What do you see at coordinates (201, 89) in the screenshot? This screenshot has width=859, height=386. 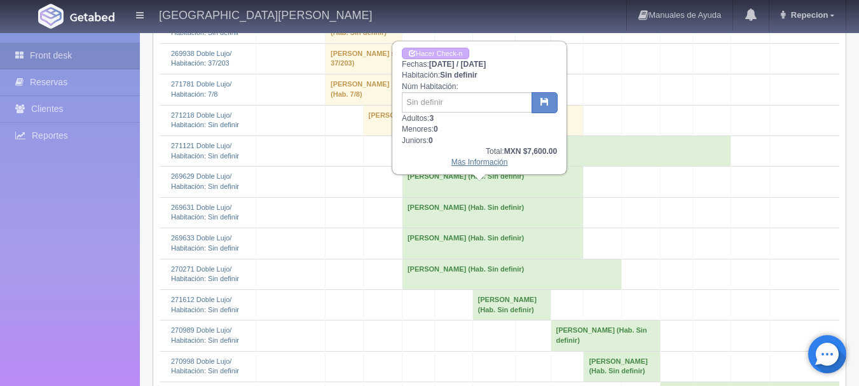 I see `a: 271781 Doble Lujo/Habitación: 7/8` at bounding box center [201, 89].